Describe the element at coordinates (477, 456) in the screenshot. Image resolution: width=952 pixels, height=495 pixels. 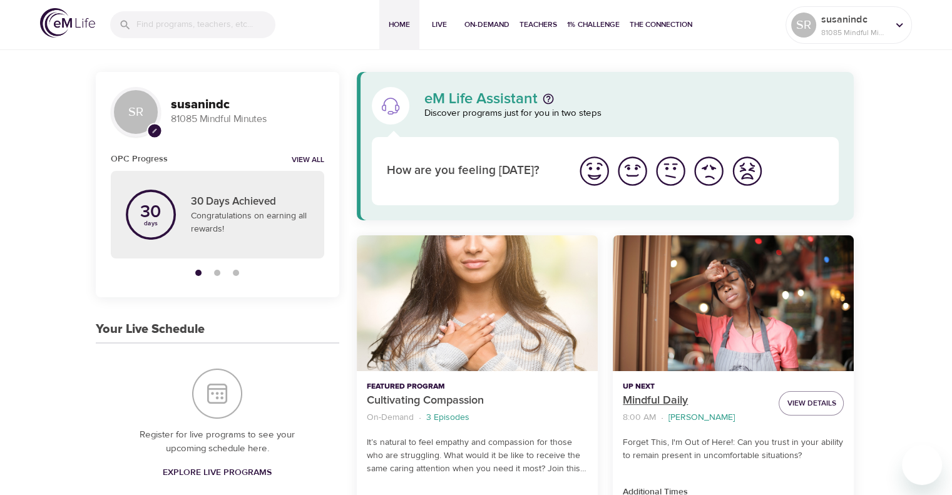
I see `p: It’s natural to feel empathy and compassion for those who are struggling. What would it be like t...` at that location.